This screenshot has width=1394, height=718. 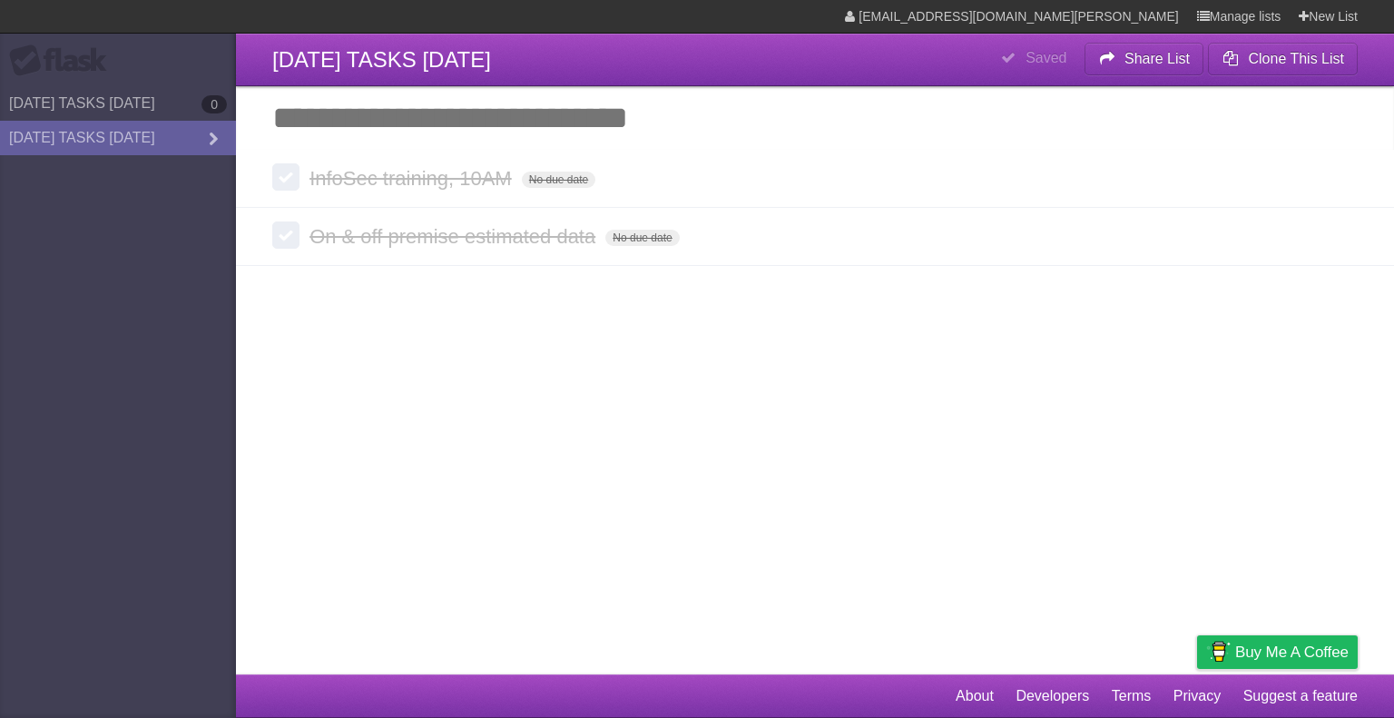 What do you see at coordinates (1300, 696) in the screenshot?
I see `a: Suggest a feature` at bounding box center [1300, 696].